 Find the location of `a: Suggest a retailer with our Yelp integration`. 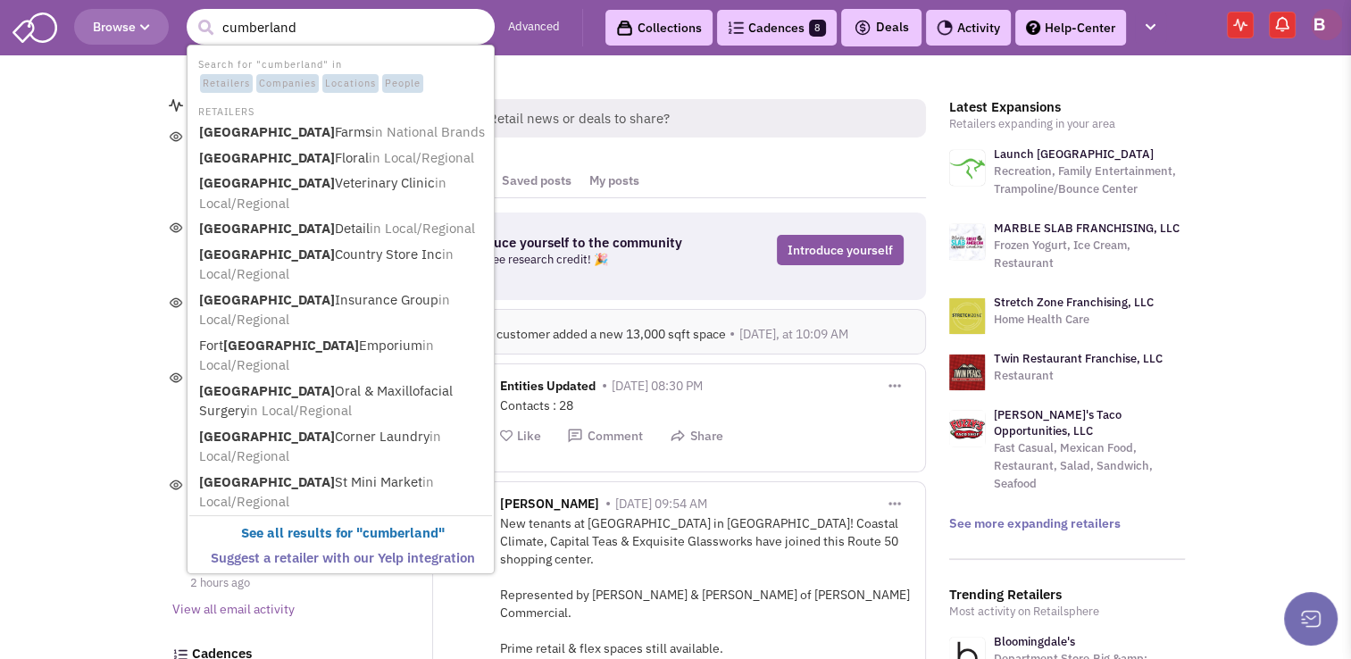

a: Suggest a retailer with our Yelp integration is located at coordinates (342, 558).